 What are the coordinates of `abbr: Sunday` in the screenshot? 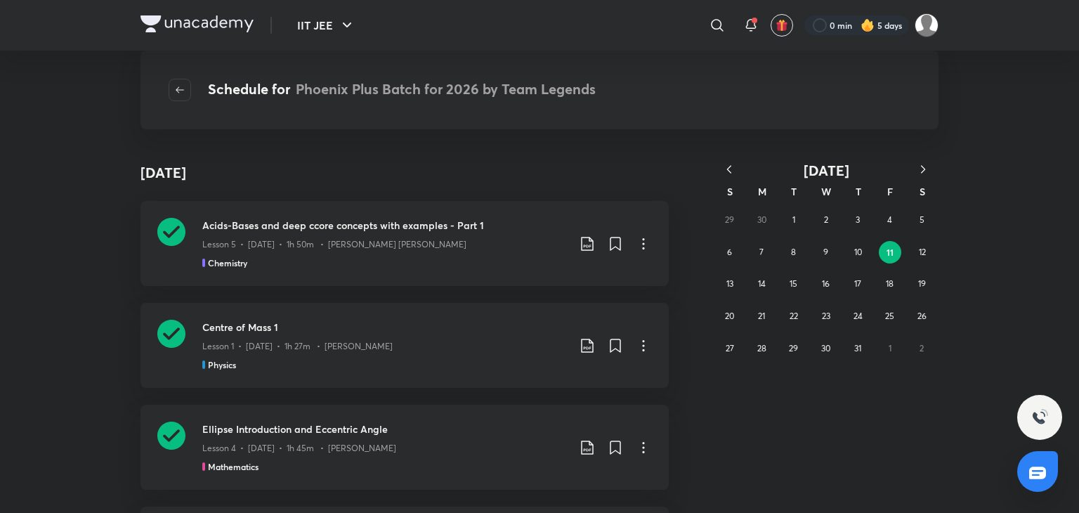 It's located at (730, 191).